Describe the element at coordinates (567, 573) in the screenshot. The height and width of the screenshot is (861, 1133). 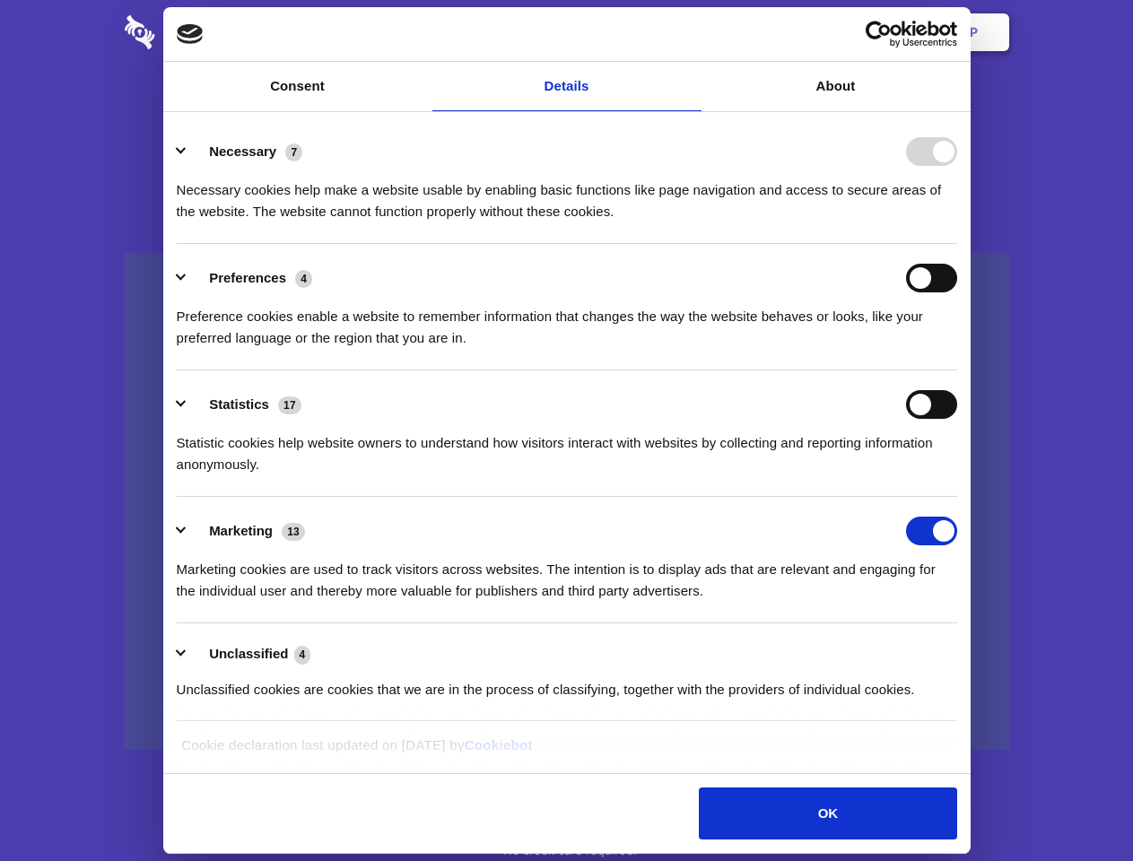
I see `div: Marketing cookies are used to track visitors across websites. The intention is to display ads tha...` at that location.